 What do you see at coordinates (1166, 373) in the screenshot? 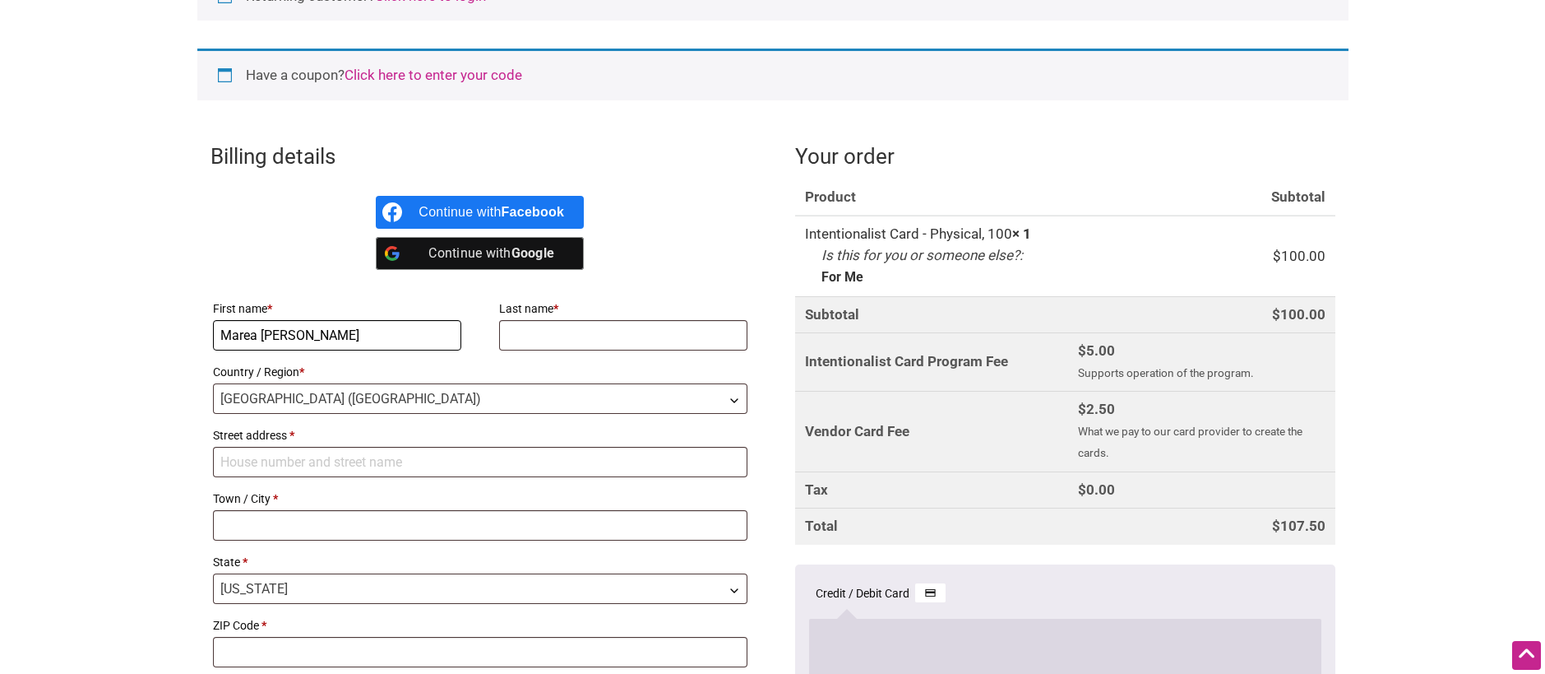
I see `small: Supports operation of the program.` at bounding box center [1166, 373].